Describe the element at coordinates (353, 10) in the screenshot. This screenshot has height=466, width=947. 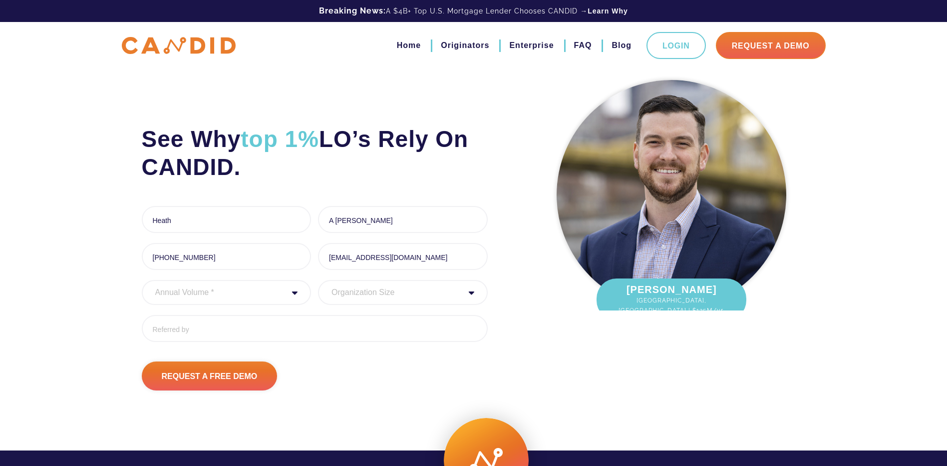
I see `b: Breaking News:` at that location.